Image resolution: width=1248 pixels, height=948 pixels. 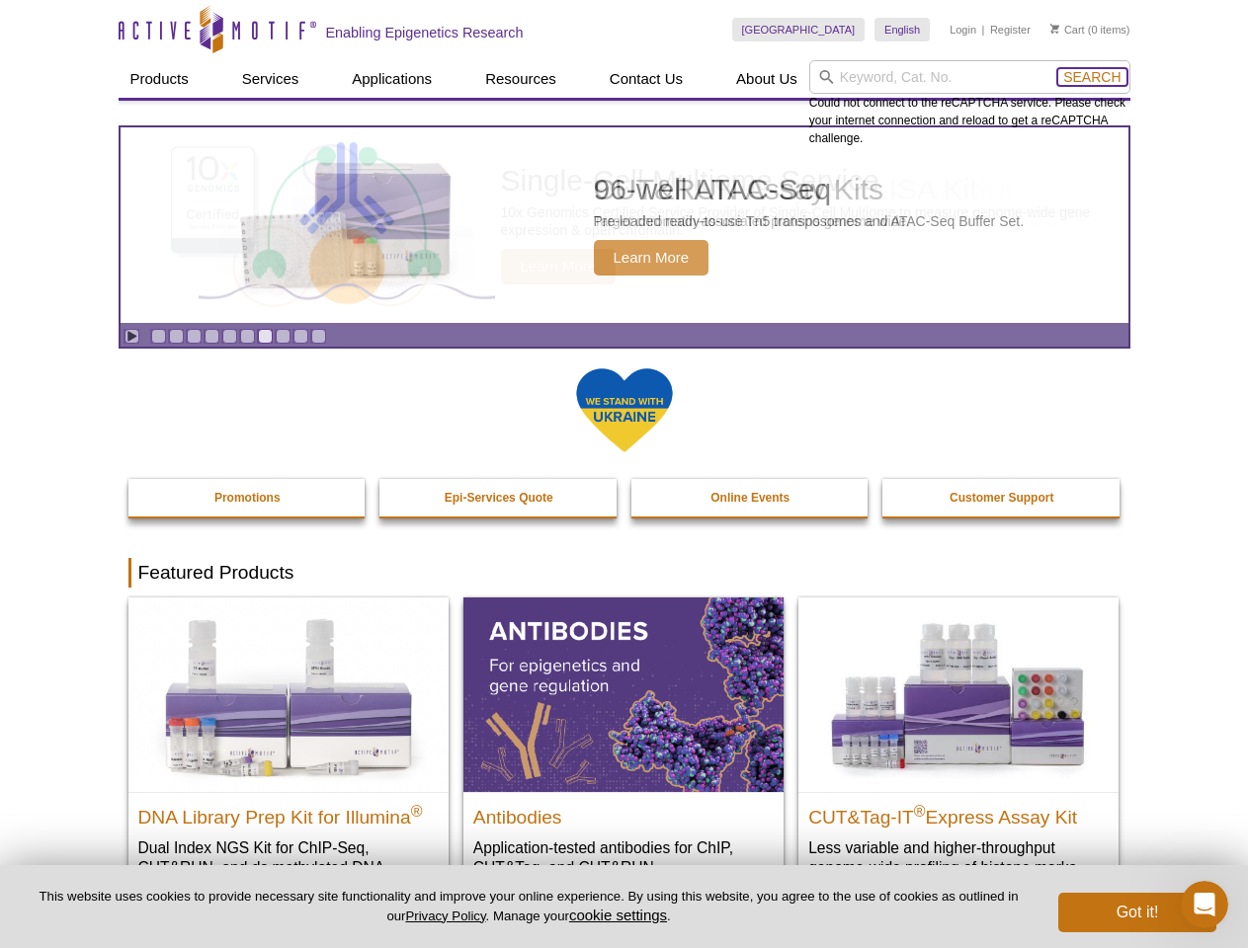 What do you see at coordinates (624, 410) in the screenshot?
I see `img: We Stand With Ukraine` at bounding box center [624, 410].